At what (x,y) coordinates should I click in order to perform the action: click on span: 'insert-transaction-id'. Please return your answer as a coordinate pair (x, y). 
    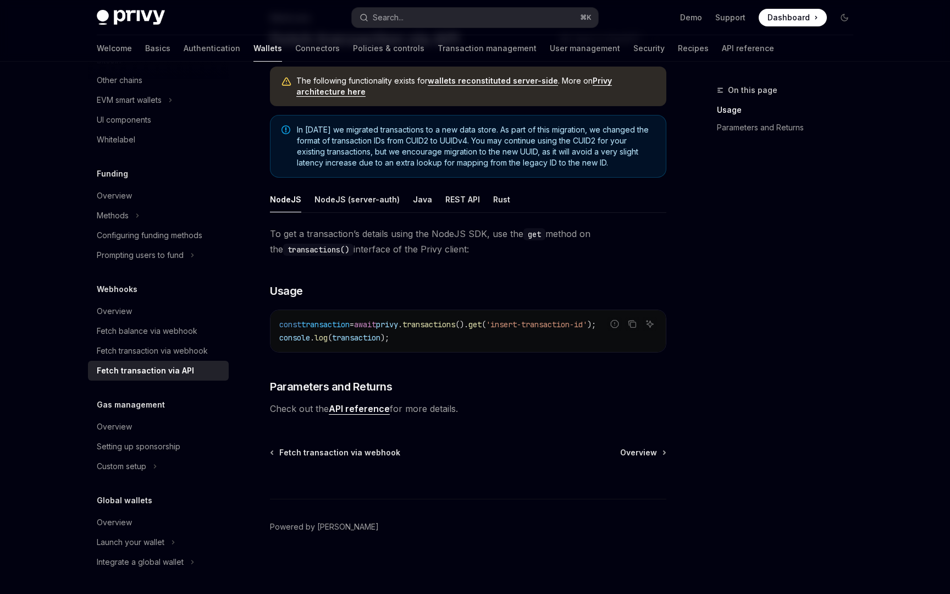
    Looking at the image, I should click on (537, 324).